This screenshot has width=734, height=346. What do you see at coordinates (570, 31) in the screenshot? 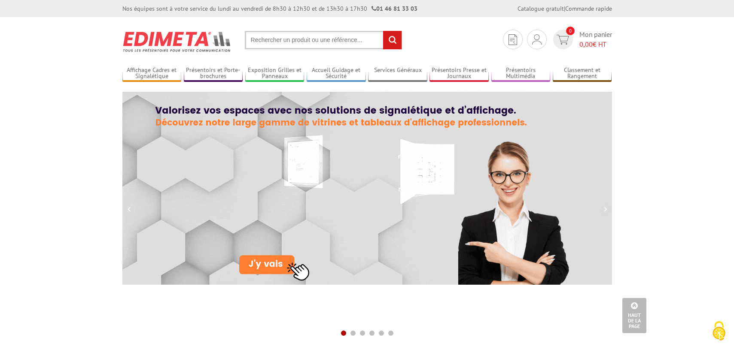
I see `span: 0` at bounding box center [570, 31].